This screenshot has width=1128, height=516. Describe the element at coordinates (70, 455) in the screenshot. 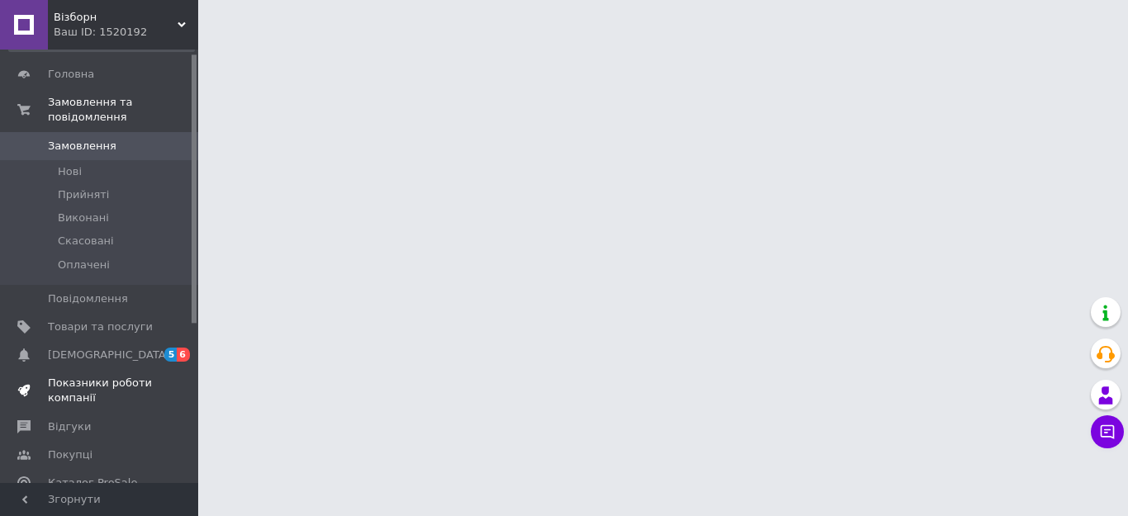

I see `span: Покупці` at that location.